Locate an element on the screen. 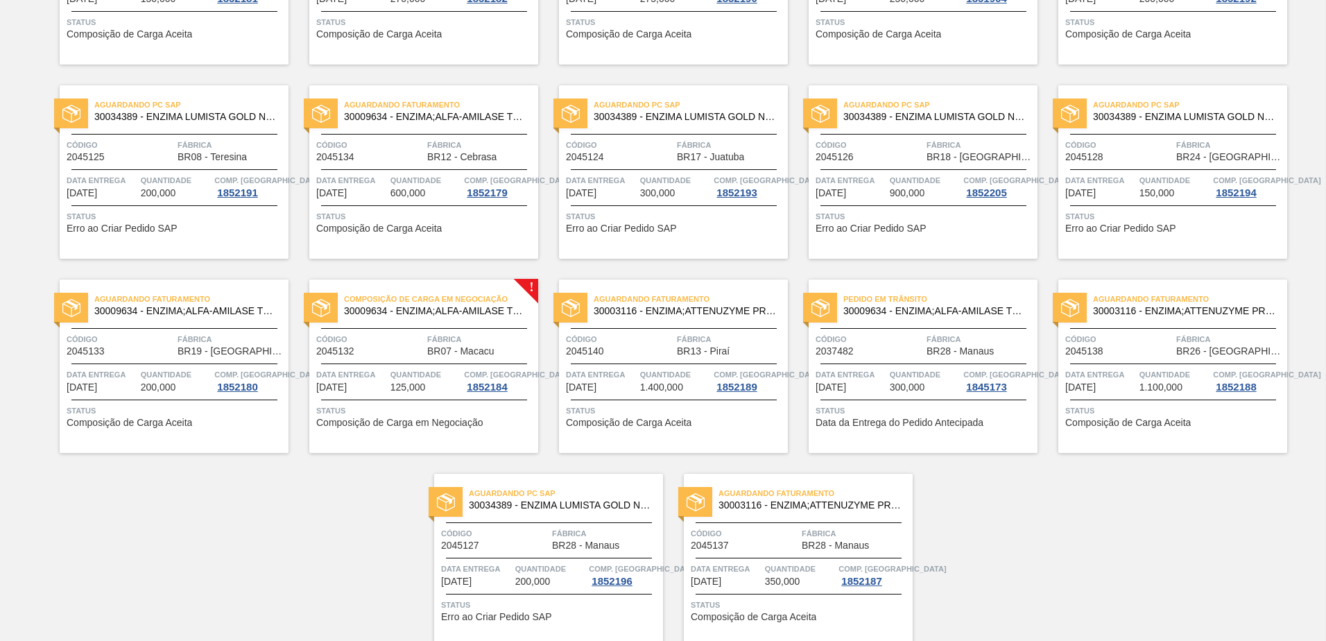 This screenshot has height=641, width=1326. span: BR26 - Uberlândia is located at coordinates (1229, 351).